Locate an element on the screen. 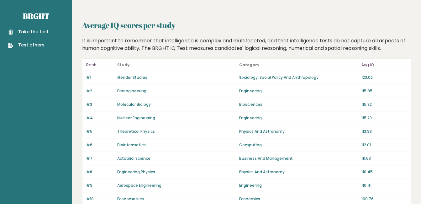 This screenshot has width=421, height=204. p: 110.45 is located at coordinates (384, 172).